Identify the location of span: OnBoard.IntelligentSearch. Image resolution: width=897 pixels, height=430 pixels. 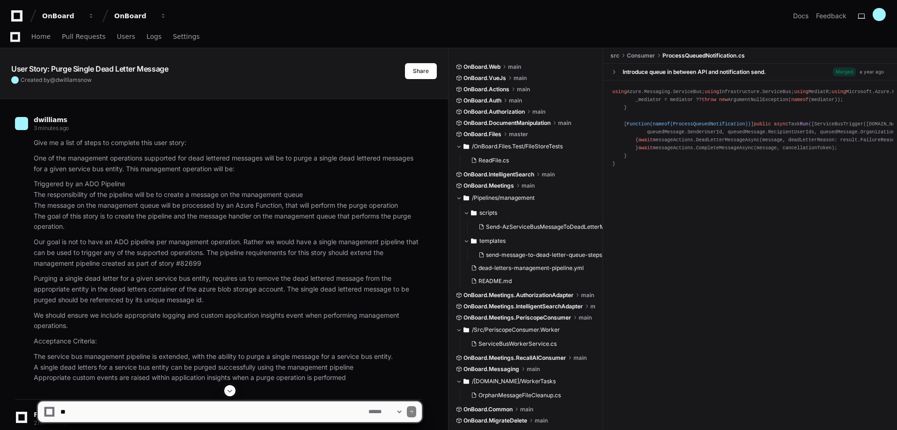
(499, 175).